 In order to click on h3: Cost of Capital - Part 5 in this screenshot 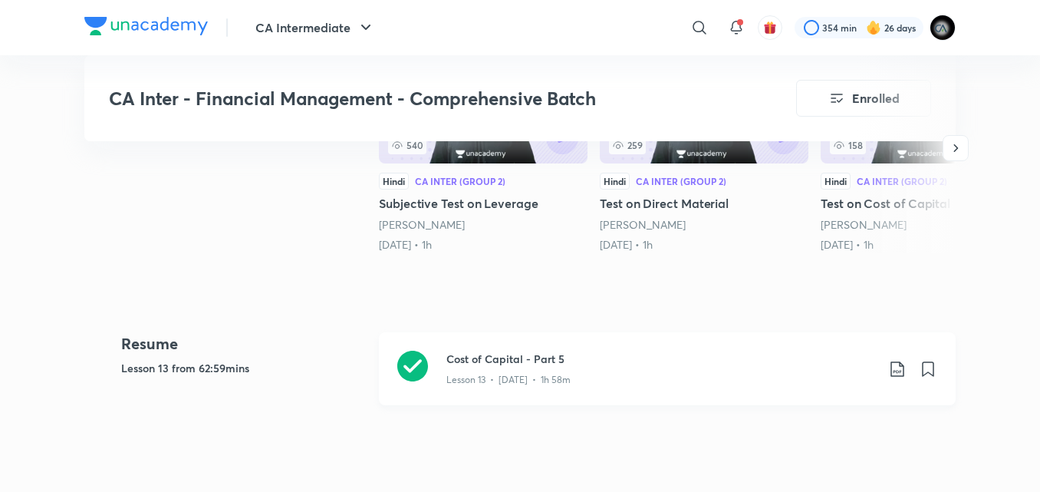, I will do `click(661, 358)`.